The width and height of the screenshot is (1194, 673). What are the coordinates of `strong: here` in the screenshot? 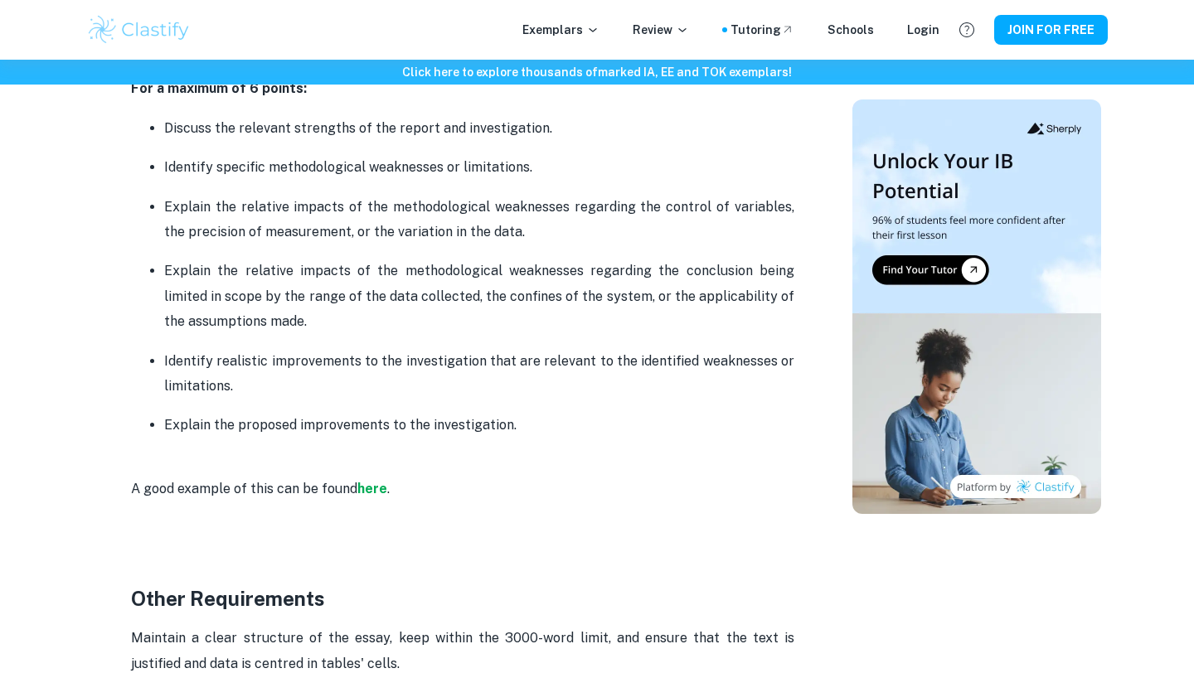 It's located at (372, 488).